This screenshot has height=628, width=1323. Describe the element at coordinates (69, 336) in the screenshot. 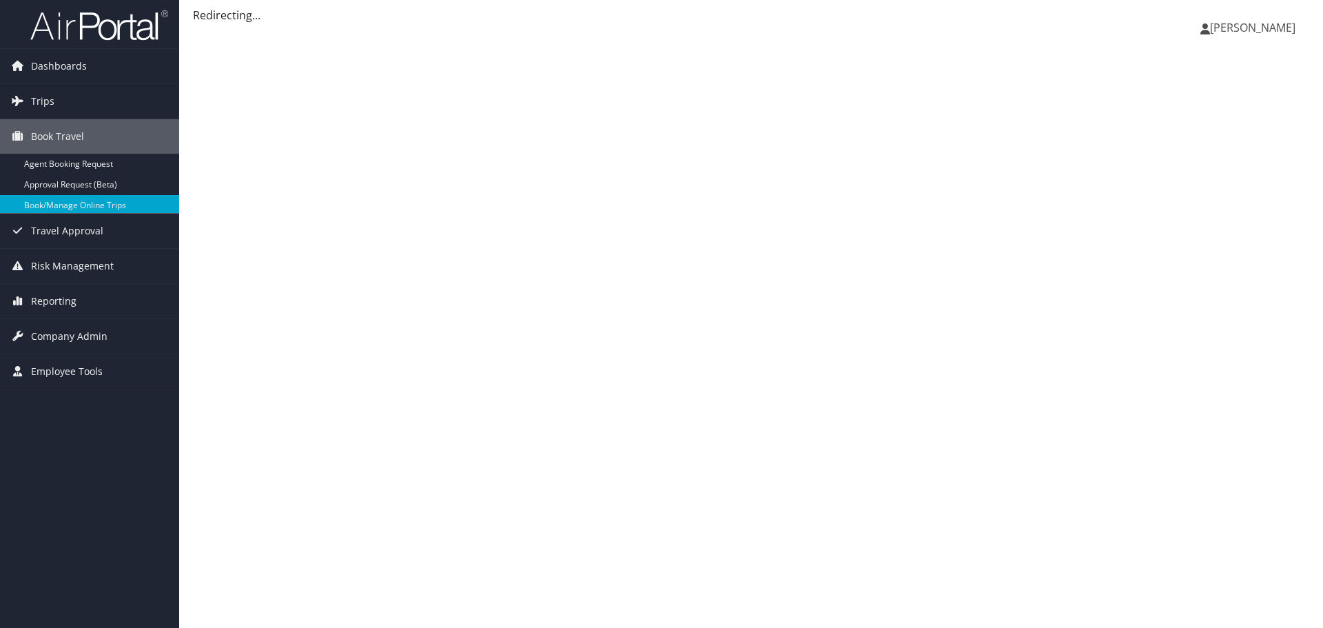

I see `span: Company Admin` at that location.